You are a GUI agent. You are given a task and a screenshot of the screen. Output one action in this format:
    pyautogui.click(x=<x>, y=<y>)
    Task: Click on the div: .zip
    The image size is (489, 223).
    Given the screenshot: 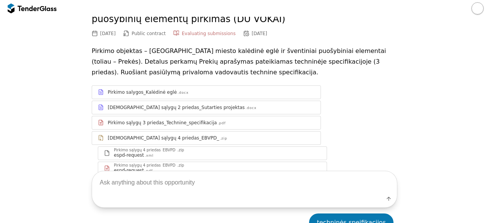 What is the action you would take?
    pyautogui.click(x=223, y=139)
    